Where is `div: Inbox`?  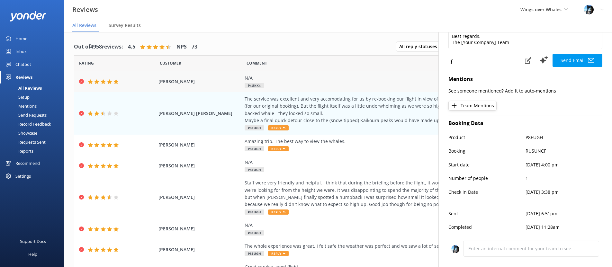
div: Inbox is located at coordinates (21, 51).